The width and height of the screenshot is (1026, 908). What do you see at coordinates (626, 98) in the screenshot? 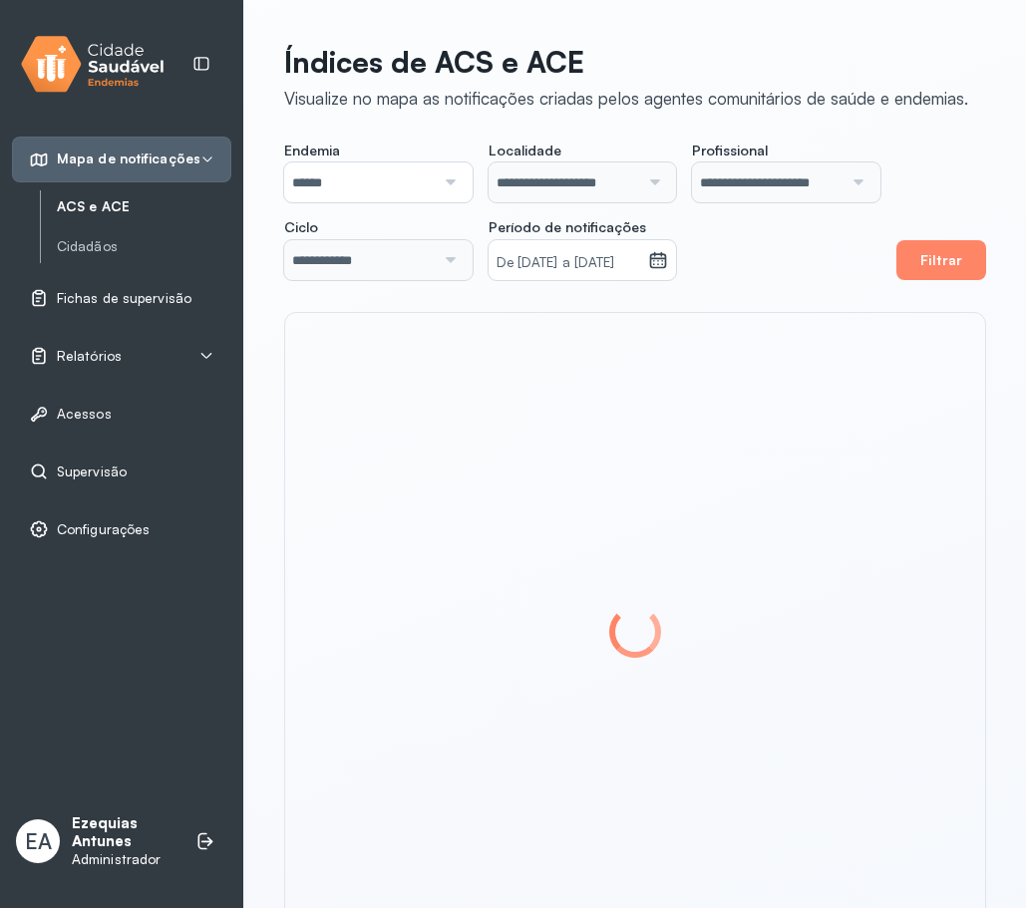
I see `div: Visualize no mapa as notificações criadas pelos agentes comunitários de saúde e endemias.` at bounding box center [626, 98].